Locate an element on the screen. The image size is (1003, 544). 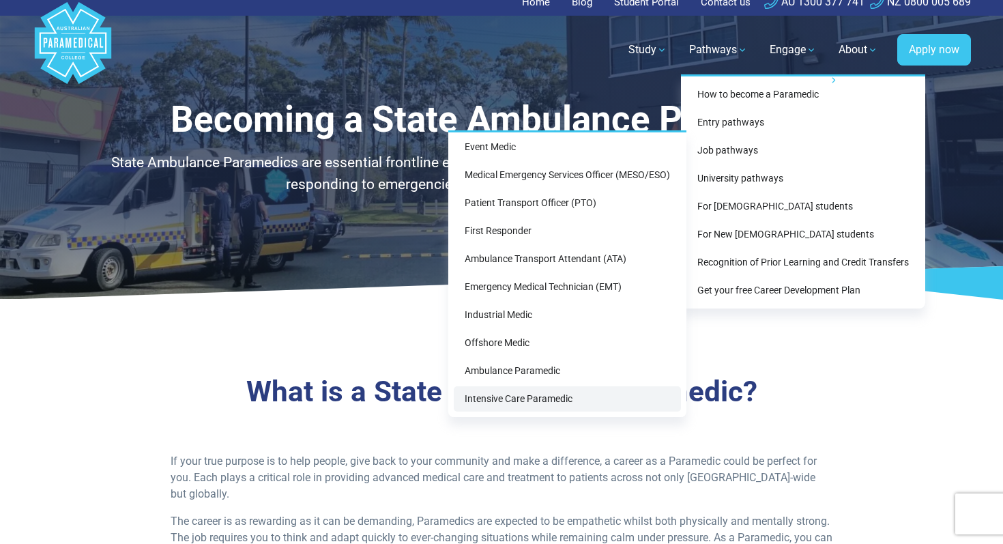
a: University pathways is located at coordinates (803, 178).